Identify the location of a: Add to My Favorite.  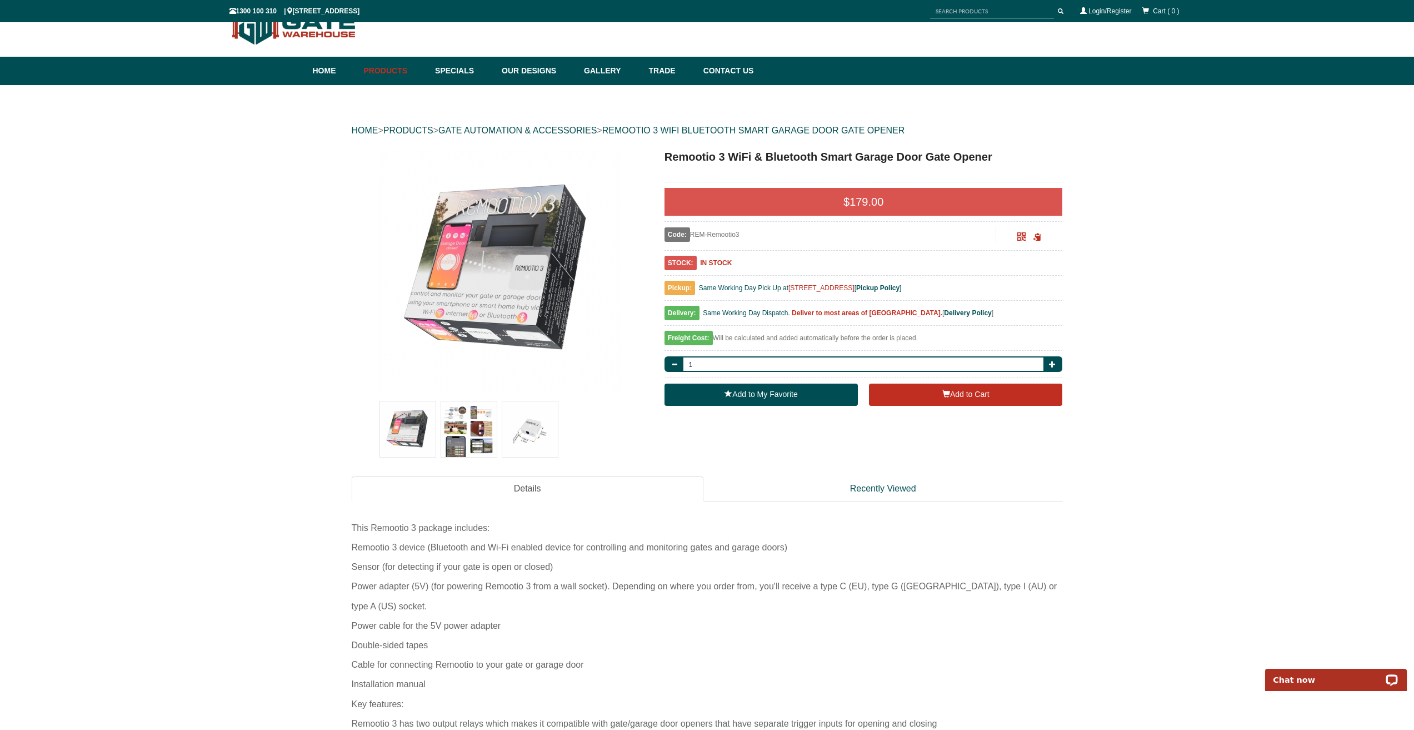
(761, 394).